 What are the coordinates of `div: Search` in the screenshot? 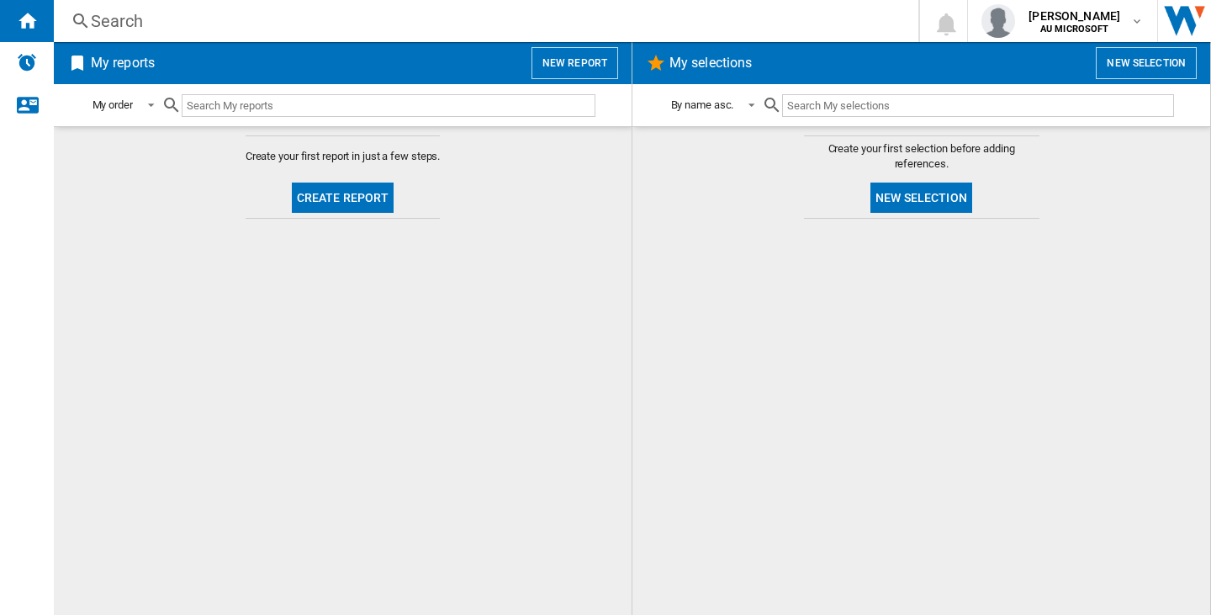 It's located at (483, 21).